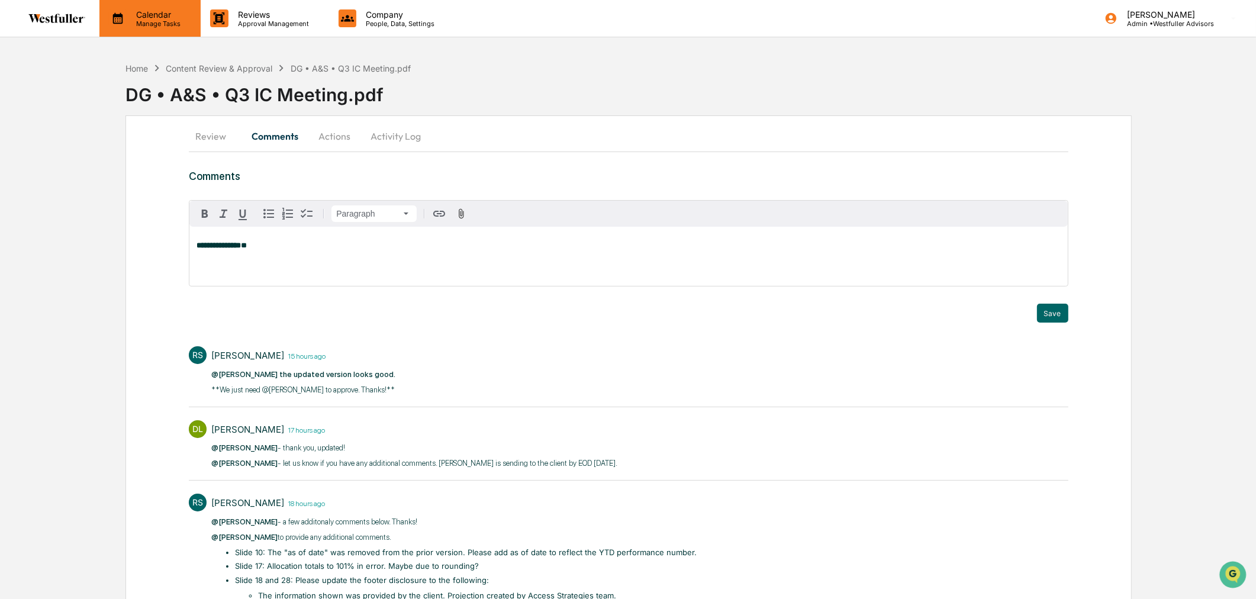 This screenshot has width=1256, height=599. Describe the element at coordinates (275, 136) in the screenshot. I see `button: Comments` at that location.